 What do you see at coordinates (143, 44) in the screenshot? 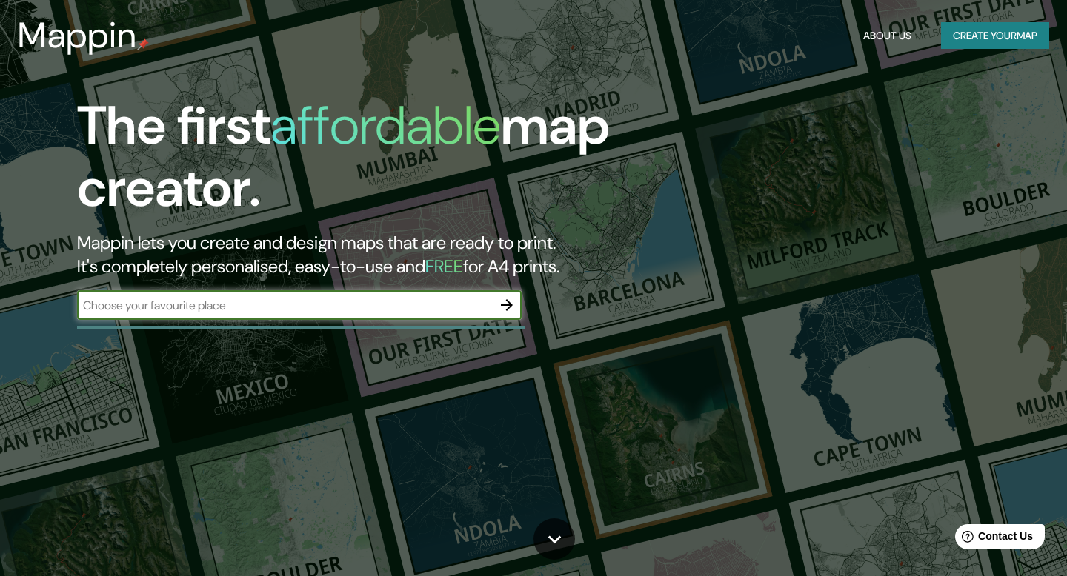
I see `img: mappin-pin` at bounding box center [143, 44].